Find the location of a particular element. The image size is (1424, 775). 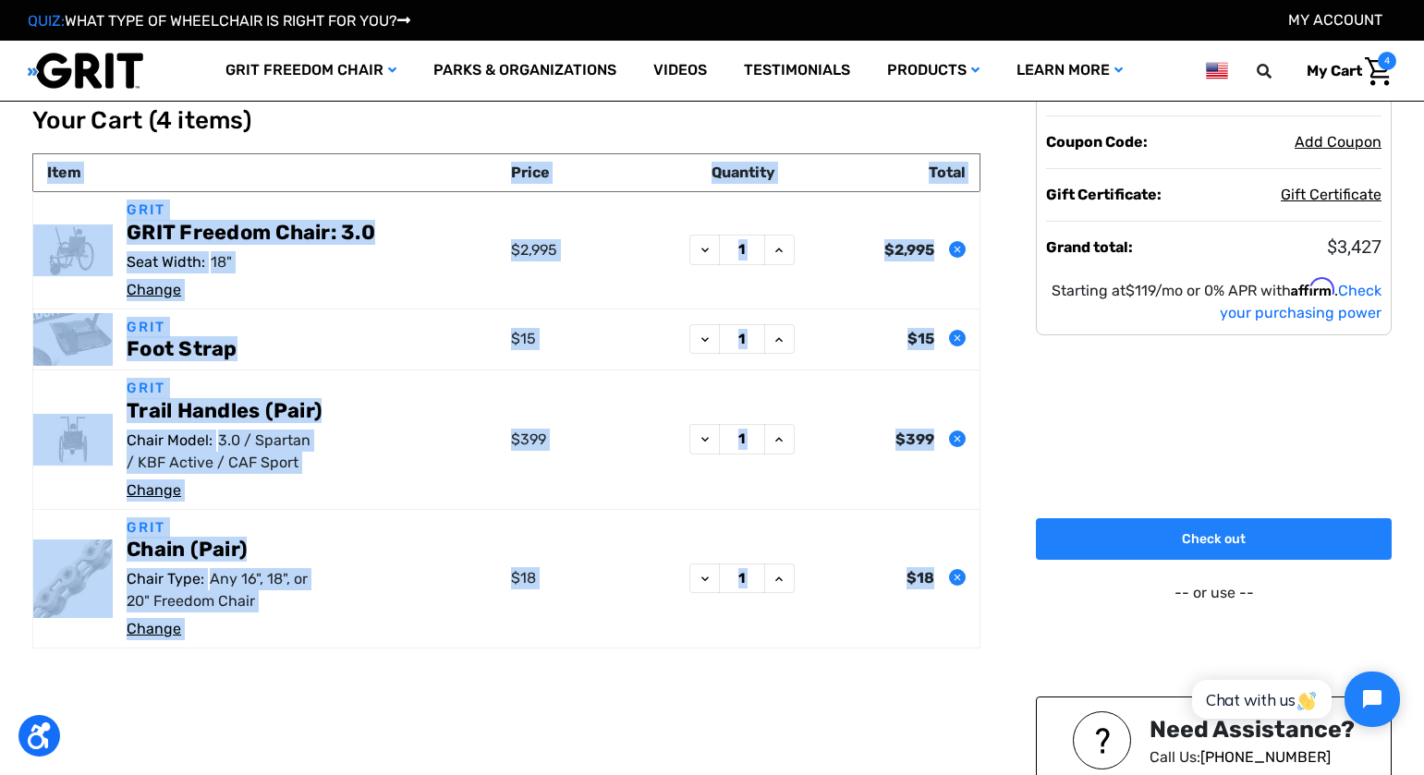

img: GRIT All-Terrain Wheelchair and Mobility Equipment is located at coordinates (85, 70).